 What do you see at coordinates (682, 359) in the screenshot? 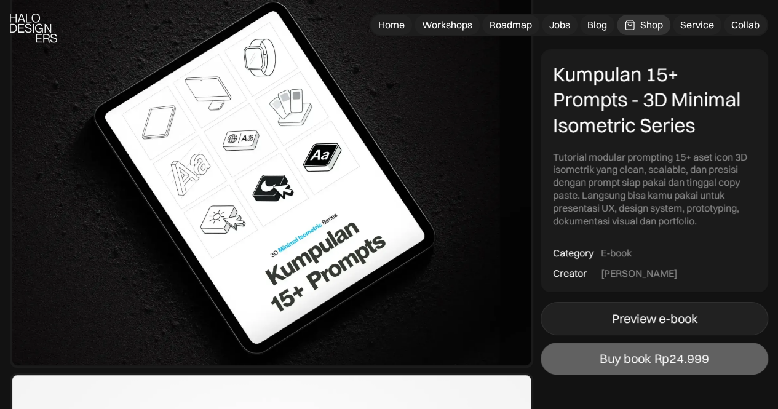
I see `div: Rp24.999` at bounding box center [682, 359].